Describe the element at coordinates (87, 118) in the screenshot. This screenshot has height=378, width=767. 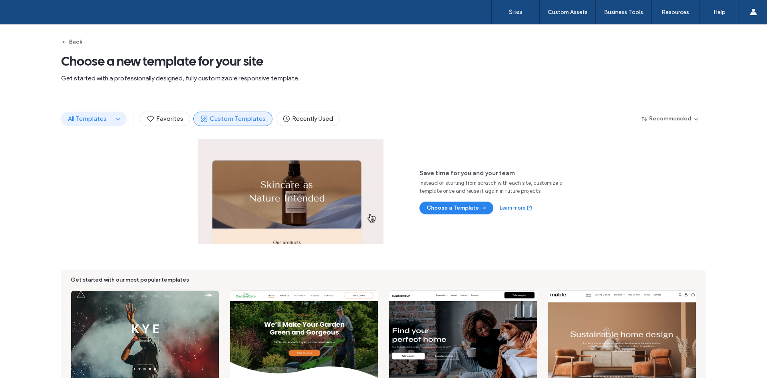
I see `span: All Templates` at that location.